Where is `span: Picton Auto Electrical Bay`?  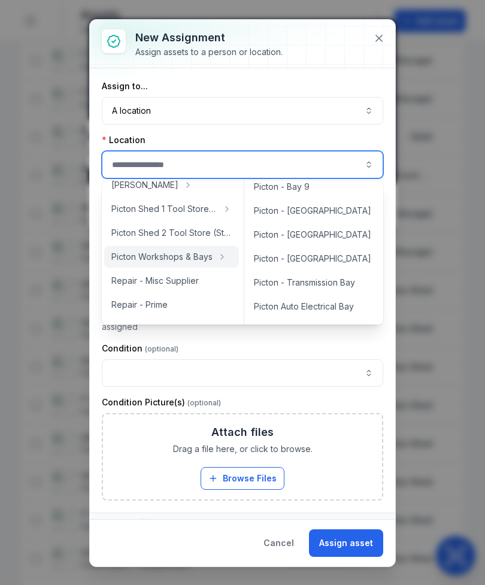 span: Picton Auto Electrical Bay is located at coordinates (304, 307).